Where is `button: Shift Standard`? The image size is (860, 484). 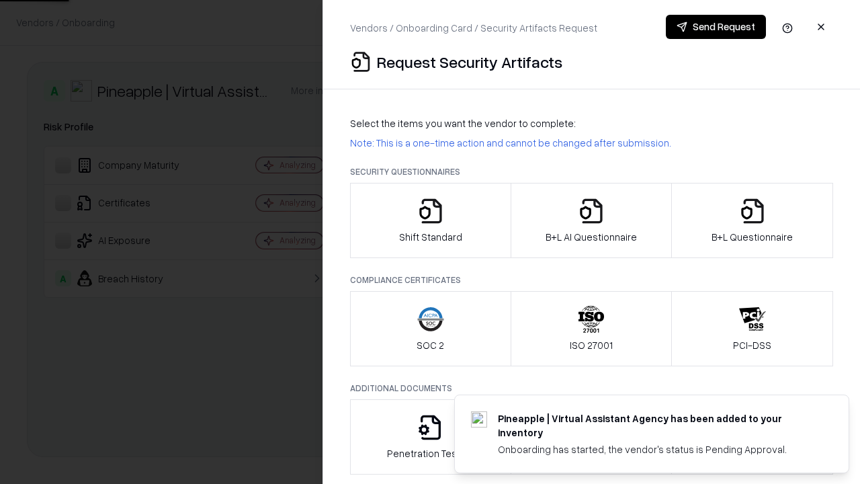 button: Shift Standard is located at coordinates (431, 220).